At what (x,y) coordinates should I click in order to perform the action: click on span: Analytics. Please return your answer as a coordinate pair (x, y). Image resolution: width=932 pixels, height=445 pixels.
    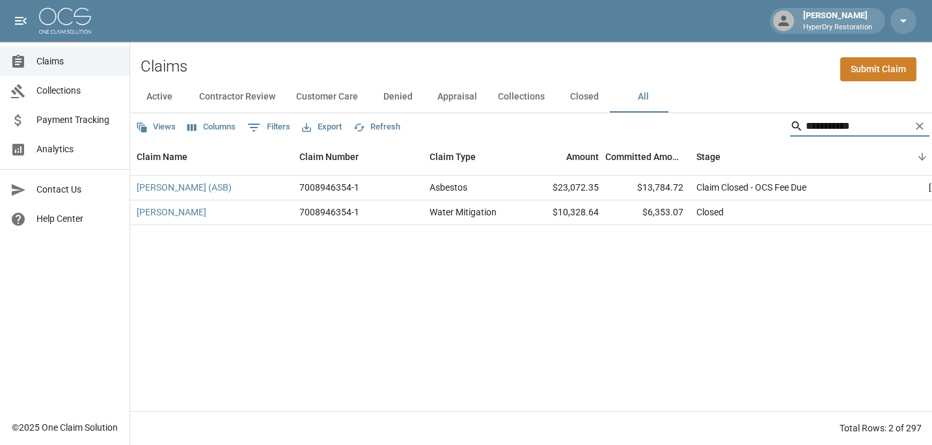
    Looking at the image, I should click on (77, 149).